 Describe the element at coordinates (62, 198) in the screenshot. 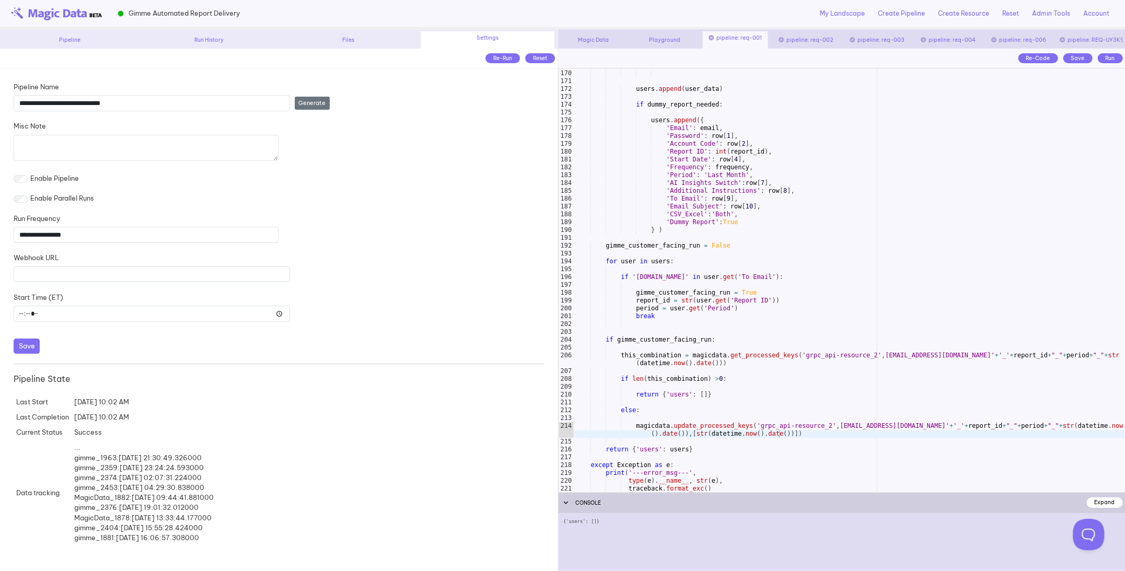

I see `label: Enable Parallel Runs` at that location.